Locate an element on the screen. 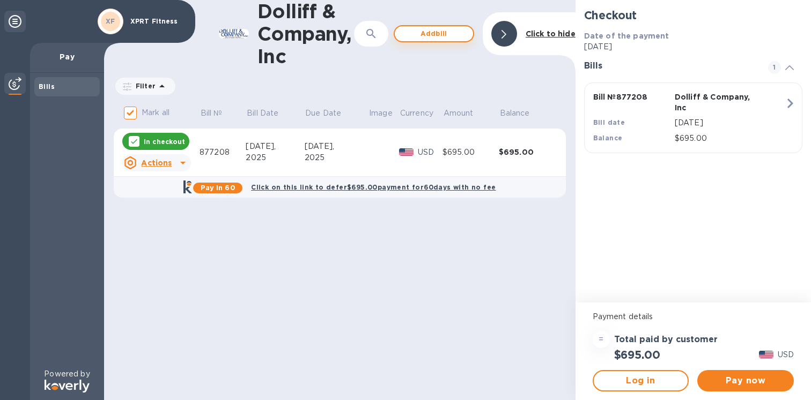 The width and height of the screenshot is (811, 400). p: In checkout is located at coordinates (164, 142).